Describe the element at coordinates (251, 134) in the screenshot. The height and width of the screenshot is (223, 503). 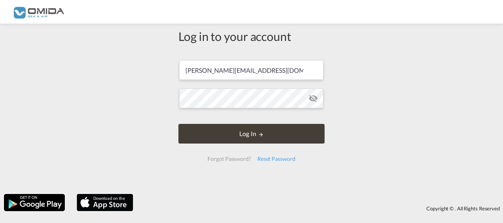
I see `button: LOGIN` at that location.